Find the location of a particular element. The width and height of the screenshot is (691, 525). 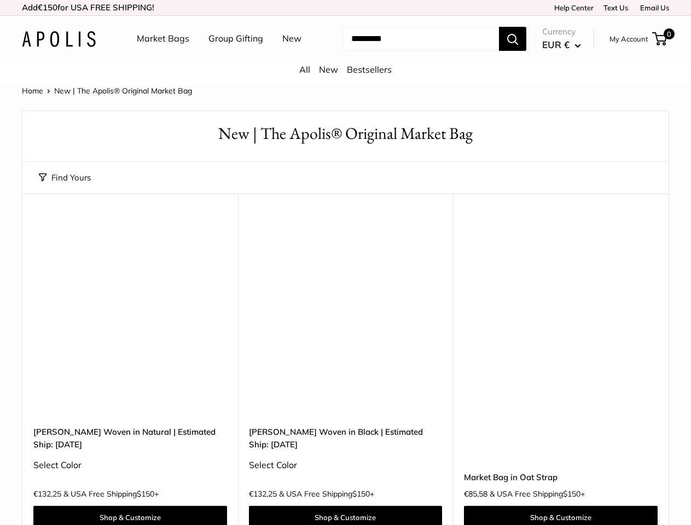

input: Search... is located at coordinates (420, 39).